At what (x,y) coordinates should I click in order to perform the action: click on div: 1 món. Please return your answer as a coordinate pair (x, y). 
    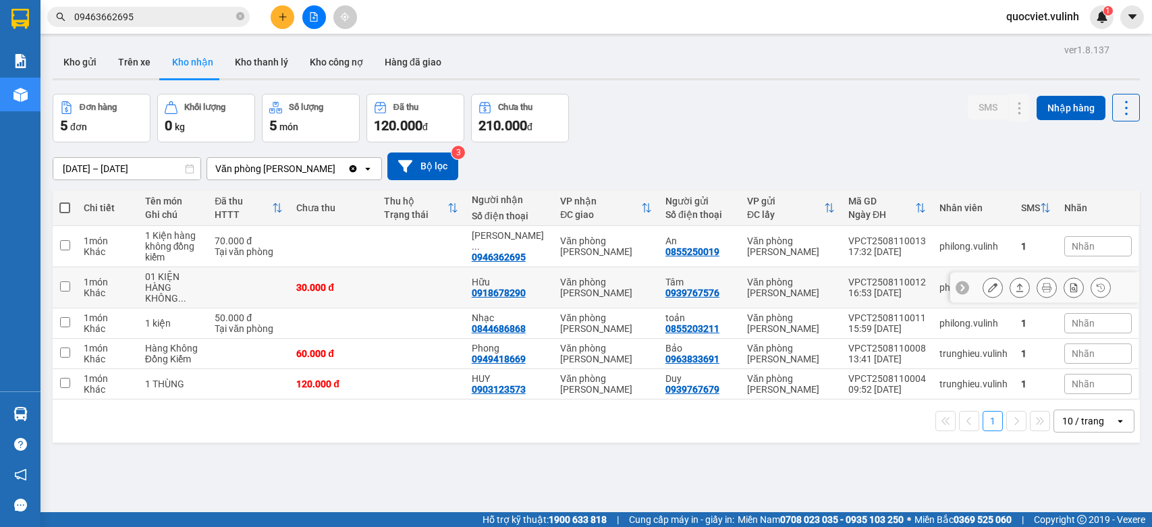
    Looking at the image, I should click on (107, 348).